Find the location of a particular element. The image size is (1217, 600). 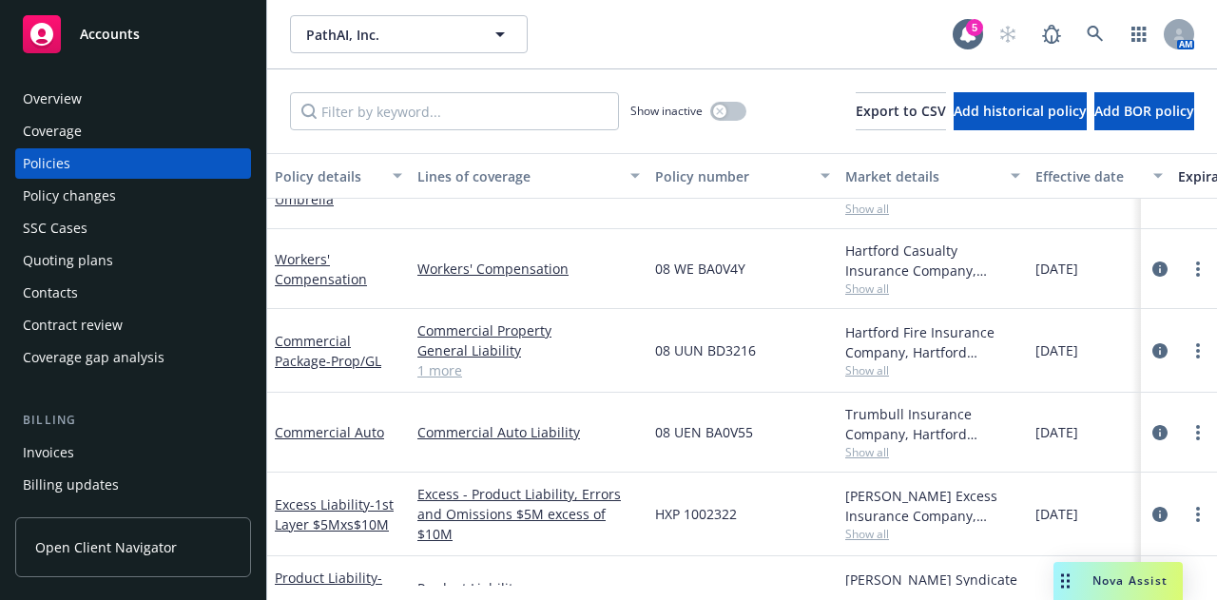

a: General Liability is located at coordinates (529, 350).